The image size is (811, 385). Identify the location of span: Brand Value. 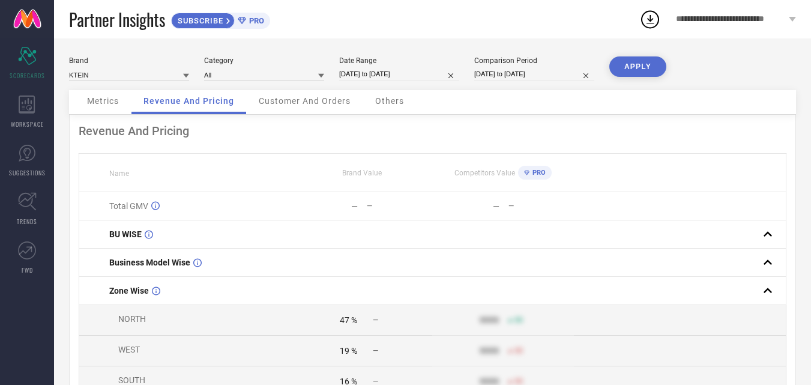
(362, 173).